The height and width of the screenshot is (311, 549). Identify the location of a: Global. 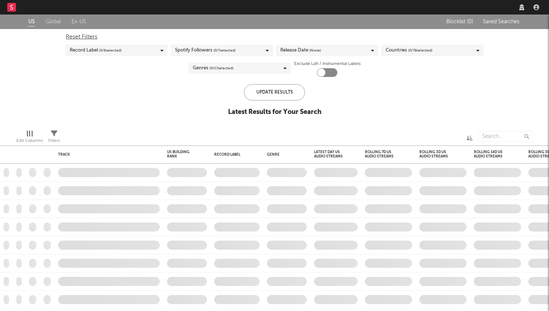
(53, 22).